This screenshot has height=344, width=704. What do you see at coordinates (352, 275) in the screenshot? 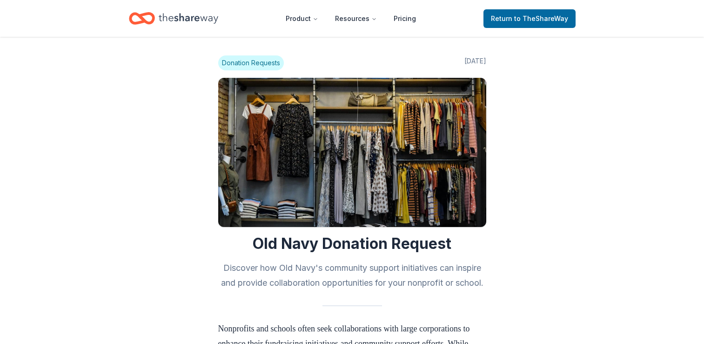
I see `h2: Discover how Old Navy's community support initiatives can inspire and provide collaboration oppor...` at bounding box center [352, 275].